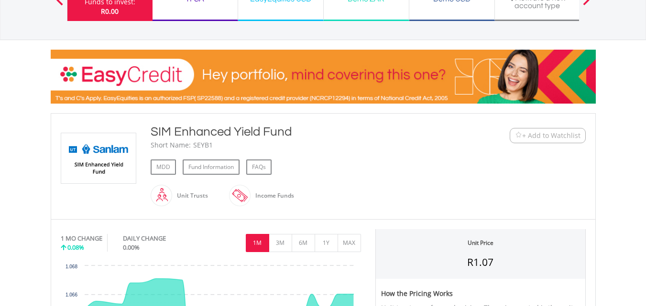  What do you see at coordinates (326, 243) in the screenshot?
I see `button: 1Y` at bounding box center [326, 243].